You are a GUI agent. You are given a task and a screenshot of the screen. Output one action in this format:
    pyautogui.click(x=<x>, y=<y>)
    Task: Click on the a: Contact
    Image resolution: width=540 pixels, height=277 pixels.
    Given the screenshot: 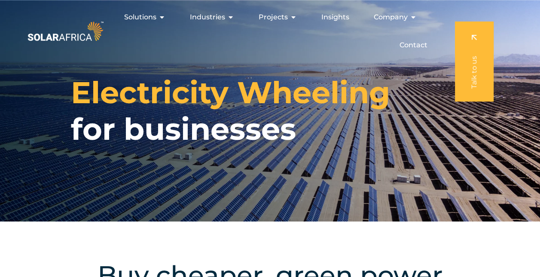 What is the action you would take?
    pyautogui.click(x=413, y=45)
    